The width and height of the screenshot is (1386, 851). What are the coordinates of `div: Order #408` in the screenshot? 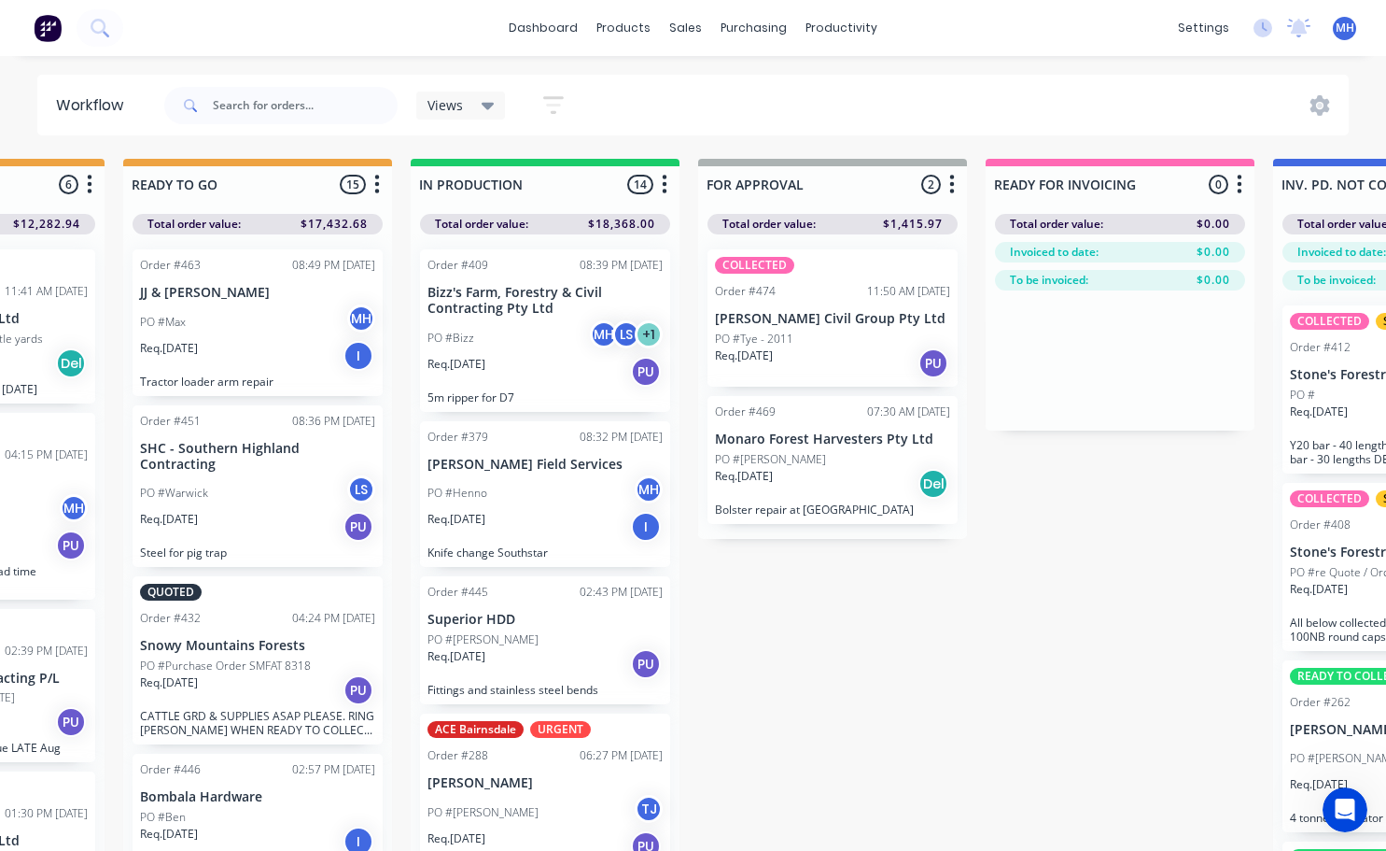 It's located at (1320, 525).